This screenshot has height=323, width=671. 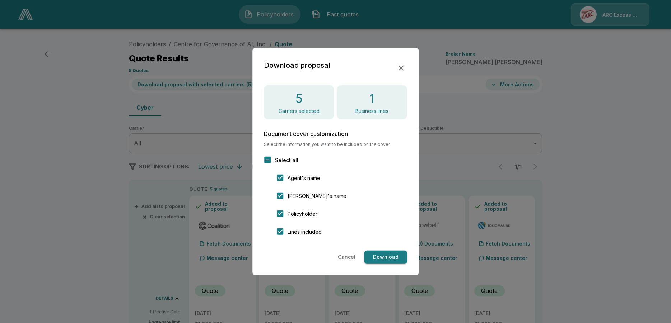 I want to click on span: Policyholder, so click(x=302, y=214).